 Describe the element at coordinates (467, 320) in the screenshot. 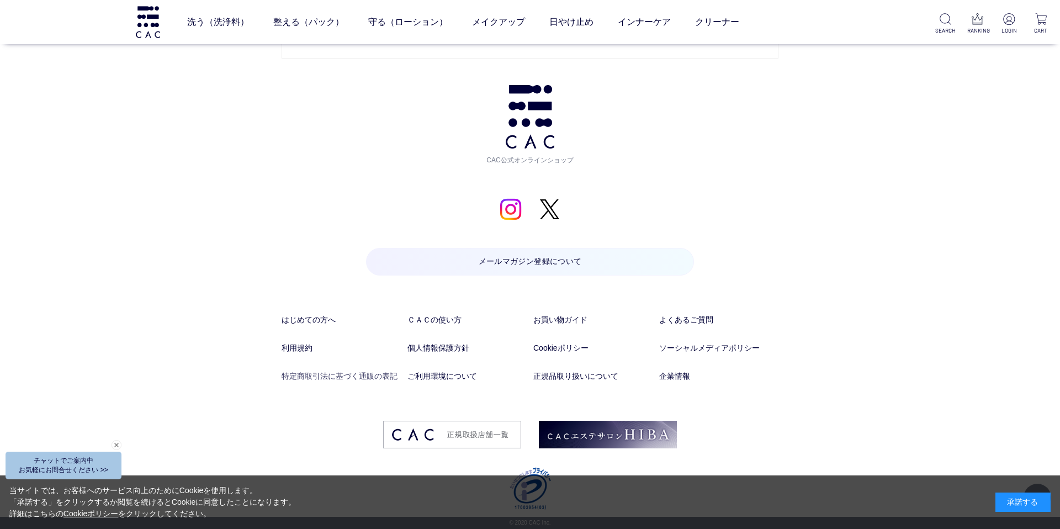

I see `a: ＣＡＣの使い方` at that location.